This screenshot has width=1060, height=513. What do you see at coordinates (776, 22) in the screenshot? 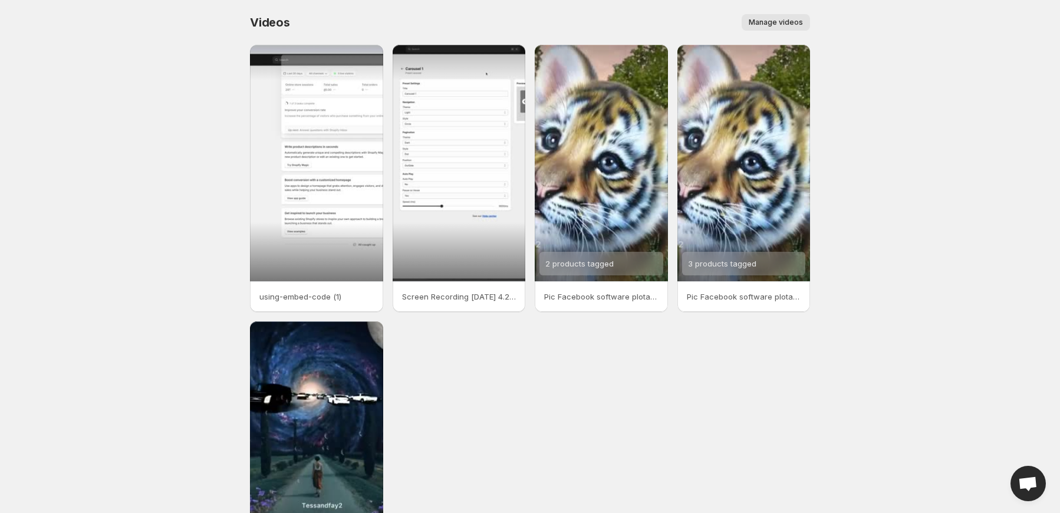
I see `button: Manage videos` at bounding box center [776, 22].